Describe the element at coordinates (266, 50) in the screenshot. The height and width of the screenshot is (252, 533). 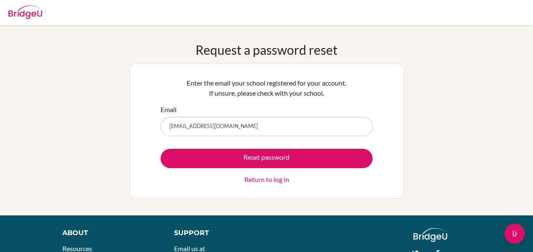
I see `h1: Request a password reset` at that location.